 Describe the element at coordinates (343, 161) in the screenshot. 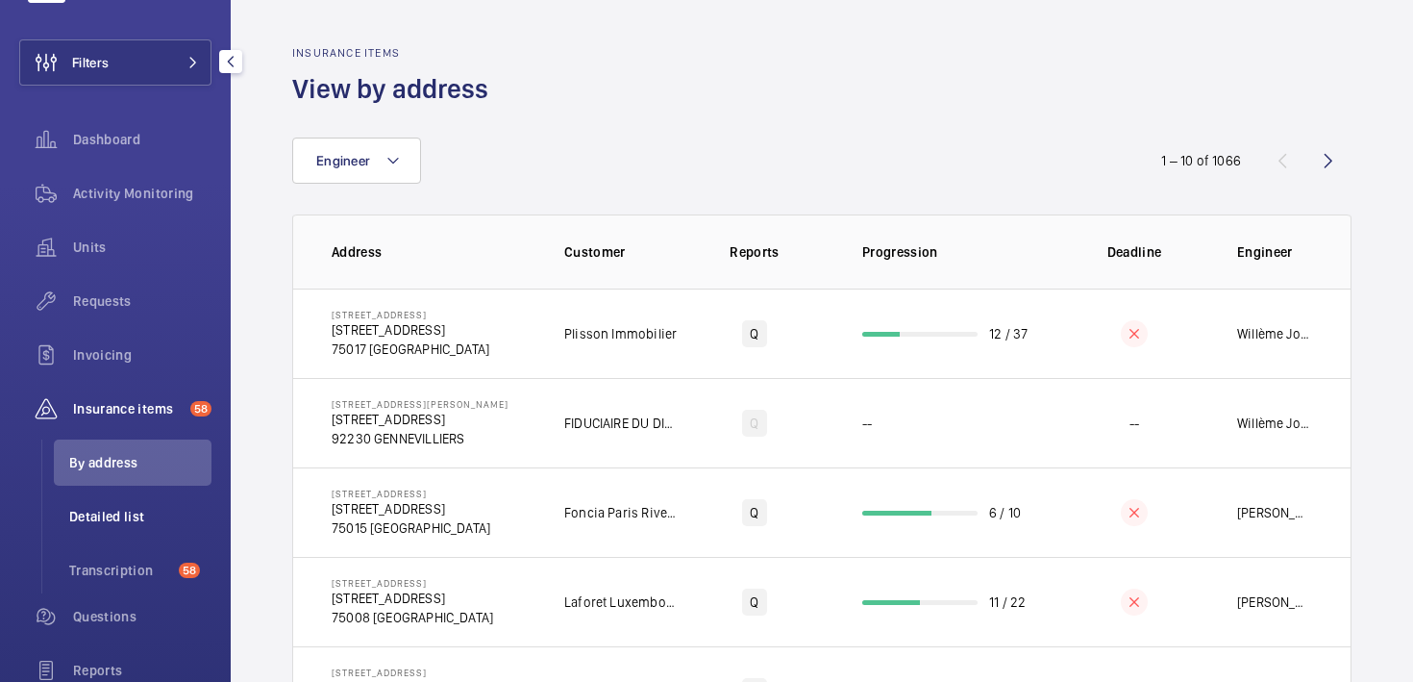

I see `span: Engineer` at that location.